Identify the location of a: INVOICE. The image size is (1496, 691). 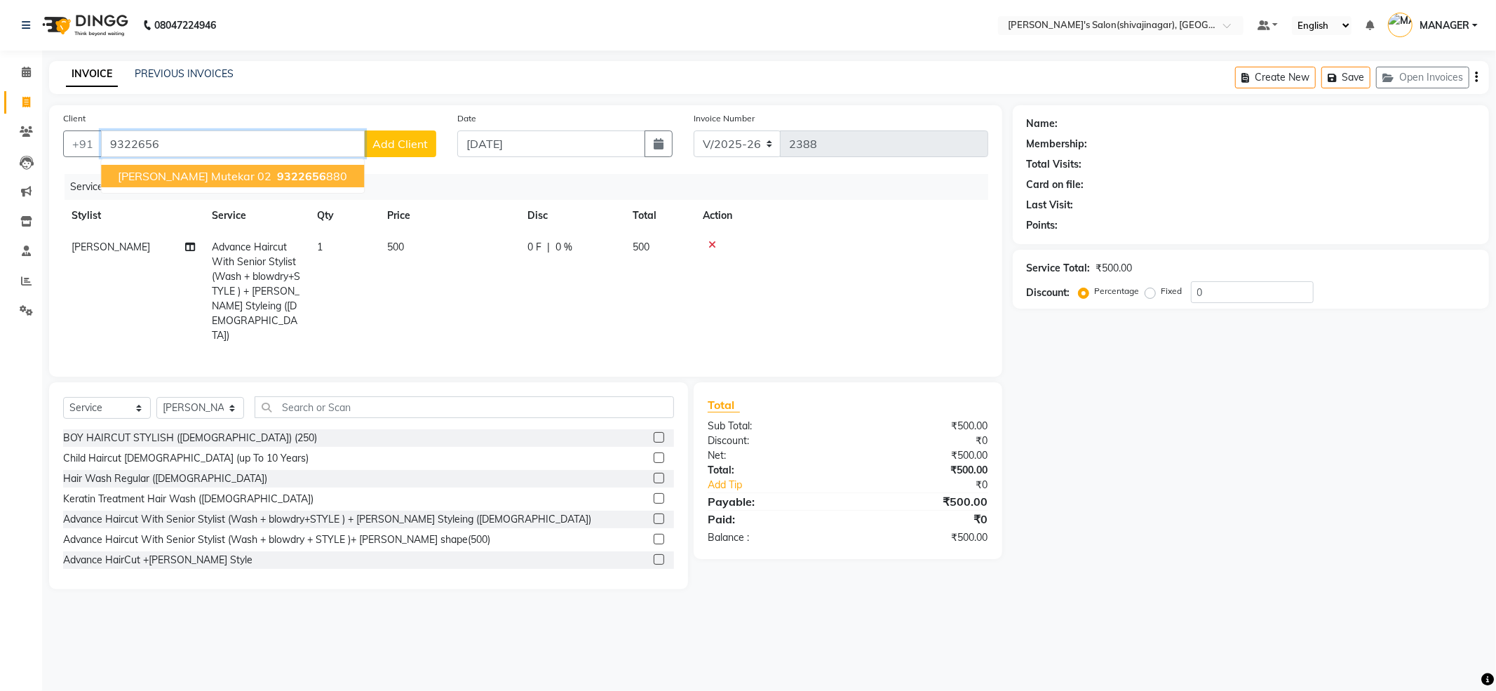
(92, 74).